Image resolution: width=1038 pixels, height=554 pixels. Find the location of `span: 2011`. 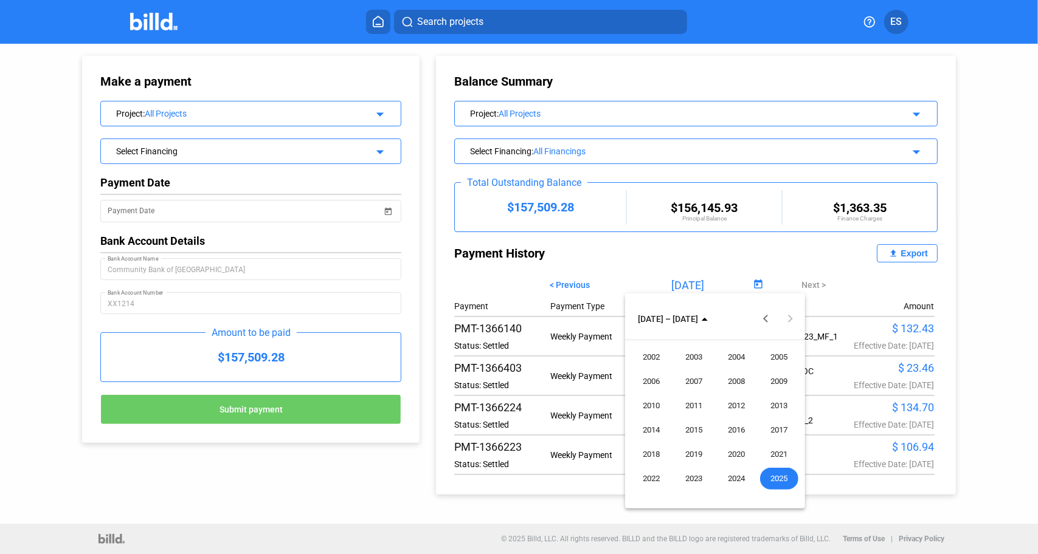

span: 2011 is located at coordinates (694, 406).